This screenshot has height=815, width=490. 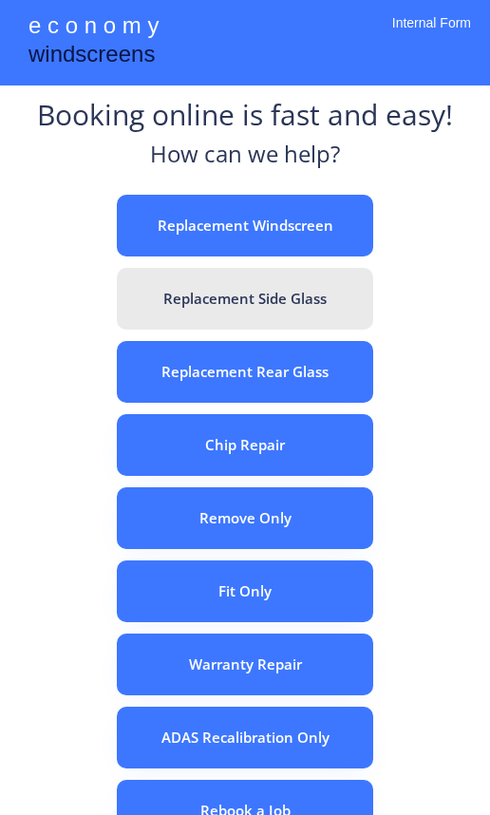 I want to click on div: Internal Form, so click(x=431, y=35).